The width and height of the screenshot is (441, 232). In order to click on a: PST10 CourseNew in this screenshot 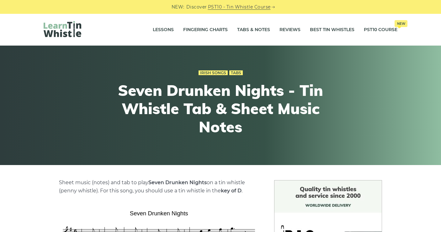, I will do `click(381, 30)`.